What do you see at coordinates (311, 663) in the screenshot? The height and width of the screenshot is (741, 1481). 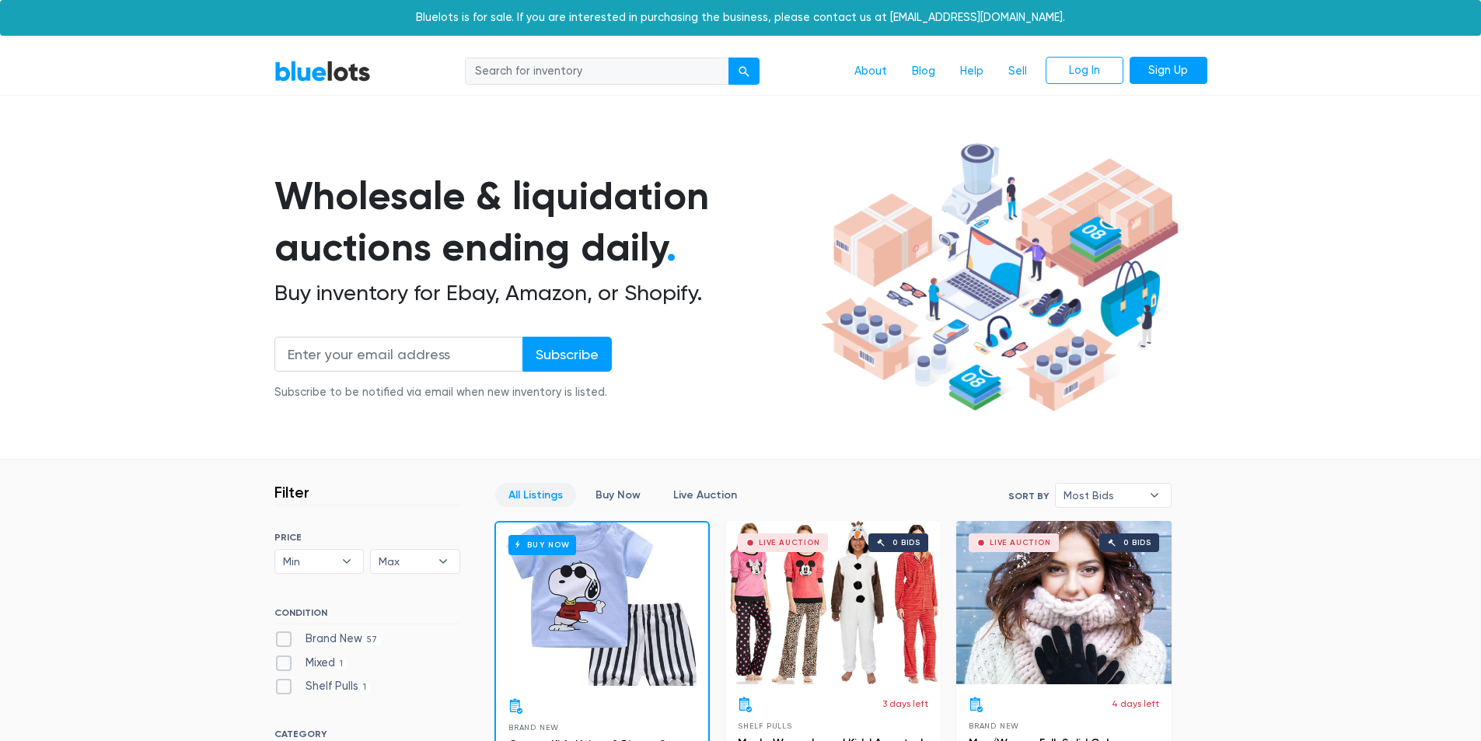 I see `label: Mixed` at bounding box center [311, 663].